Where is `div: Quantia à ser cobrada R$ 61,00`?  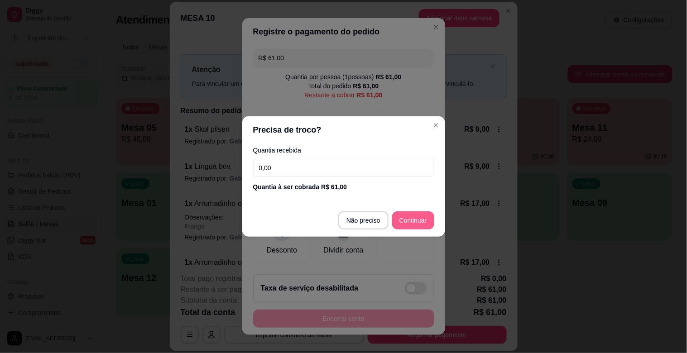 div: Quantia à ser cobrada R$ 61,00 is located at coordinates (344, 187).